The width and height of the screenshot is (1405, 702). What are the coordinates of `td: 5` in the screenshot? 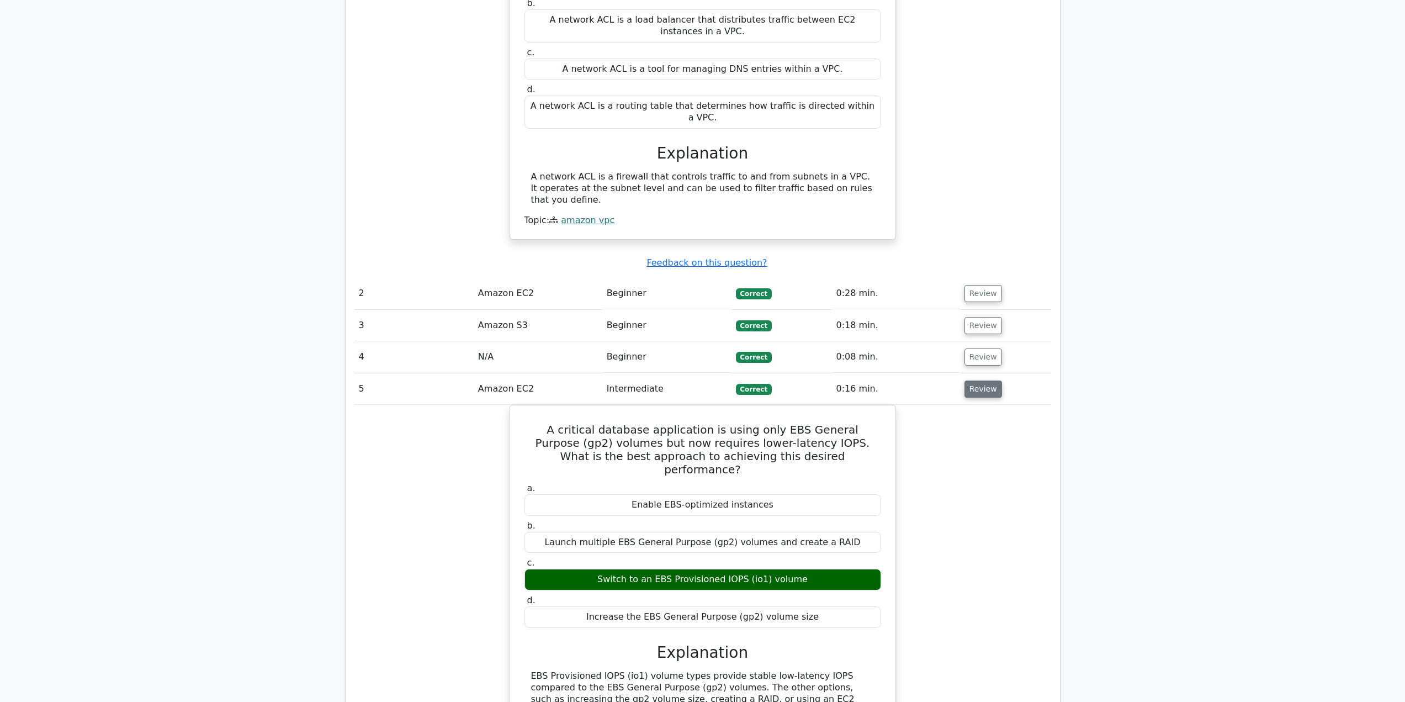 It's located at (414, 389).